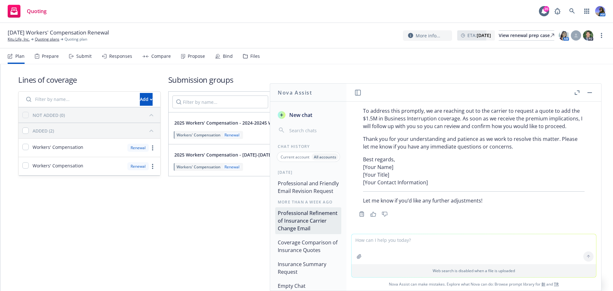  What do you see at coordinates (161, 56) in the screenshot?
I see `div: Compare` at bounding box center [161, 56].